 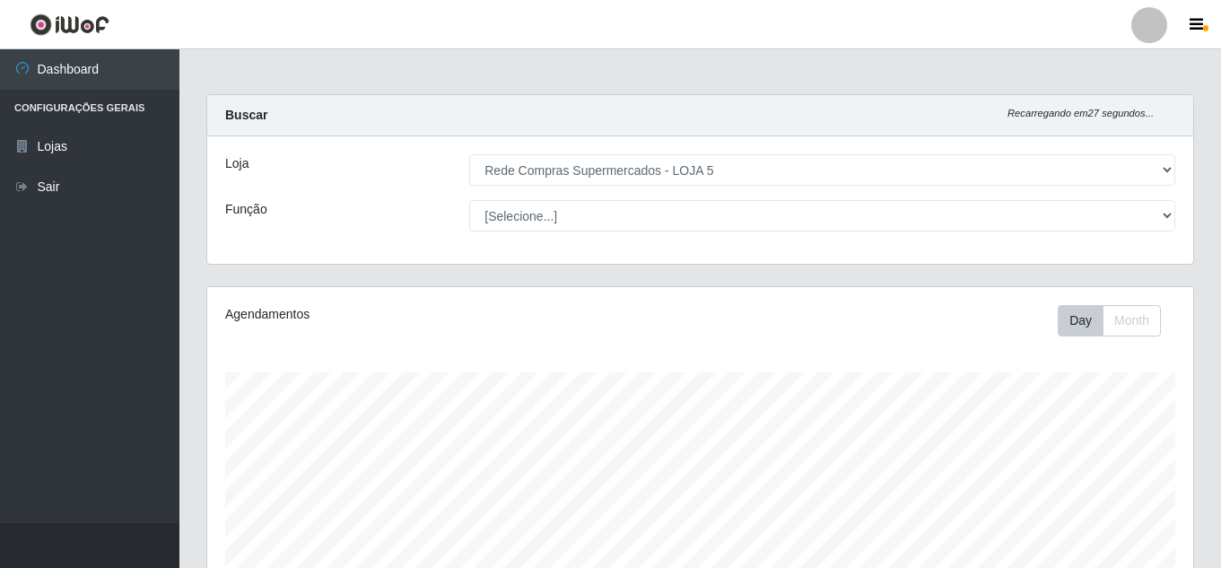 I want to click on div: Toolbar with button groups, so click(x=1116, y=320).